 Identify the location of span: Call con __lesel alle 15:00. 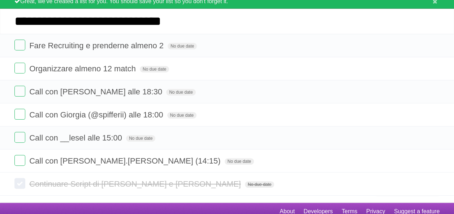
(76, 138).